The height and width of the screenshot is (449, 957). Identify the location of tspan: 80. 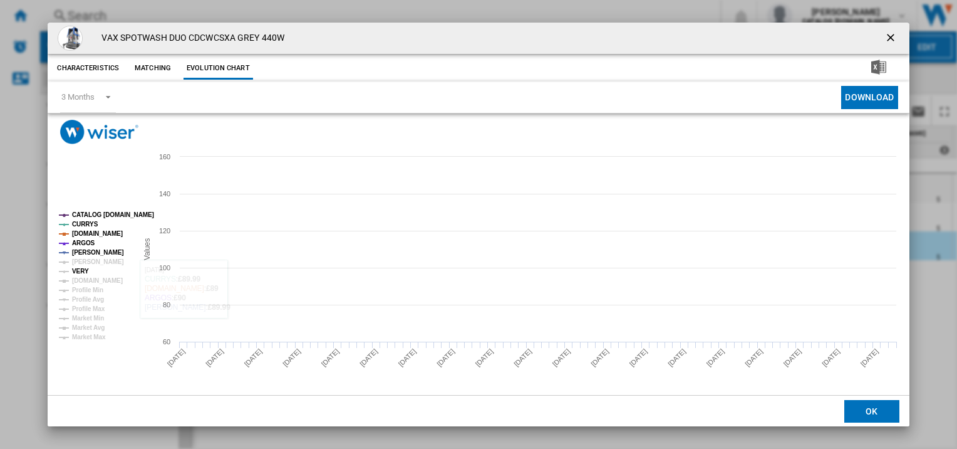
(167, 304).